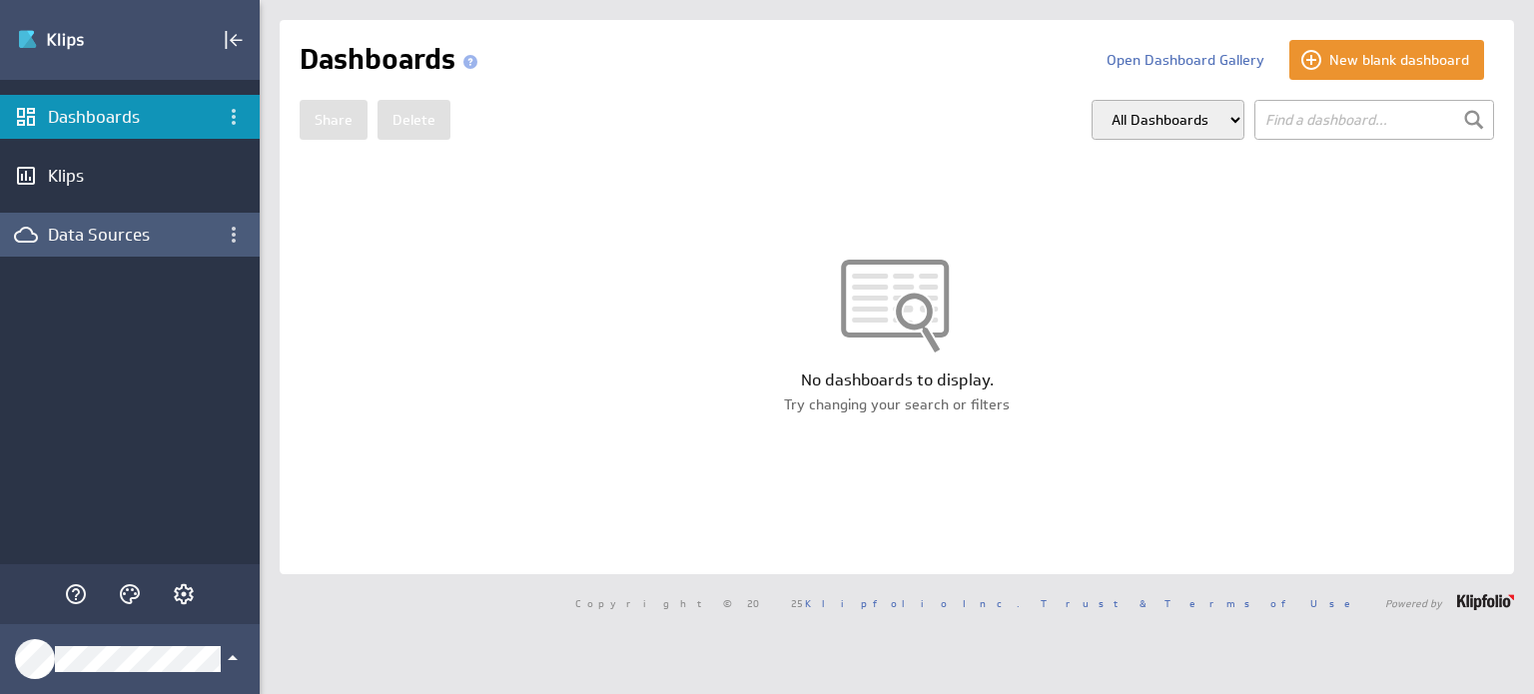 The height and width of the screenshot is (694, 1534). Describe the element at coordinates (1485, 602) in the screenshot. I see `img: logo-footer.png` at that location.